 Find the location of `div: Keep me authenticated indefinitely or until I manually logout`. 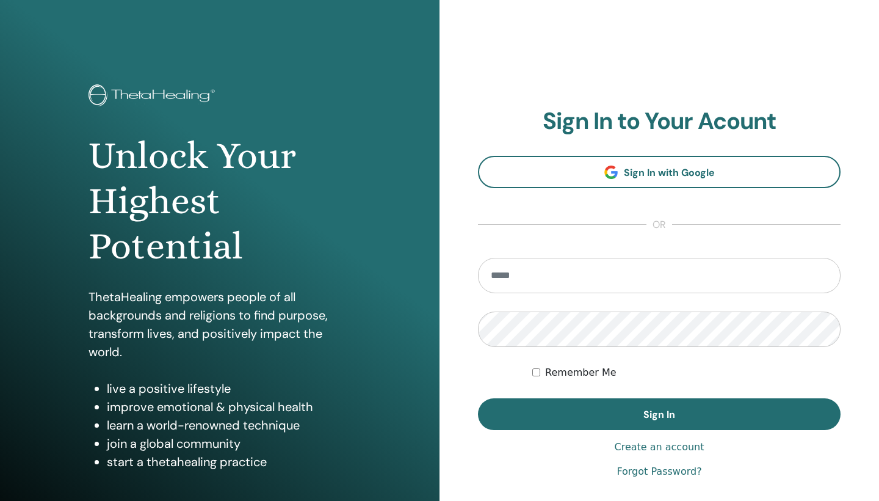

div: Keep me authenticated indefinitely or until I manually logout is located at coordinates (686, 372).